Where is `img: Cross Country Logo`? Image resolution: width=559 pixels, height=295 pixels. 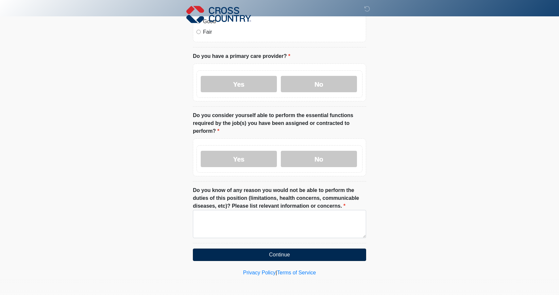 img: Cross Country Logo is located at coordinates (219, 14).